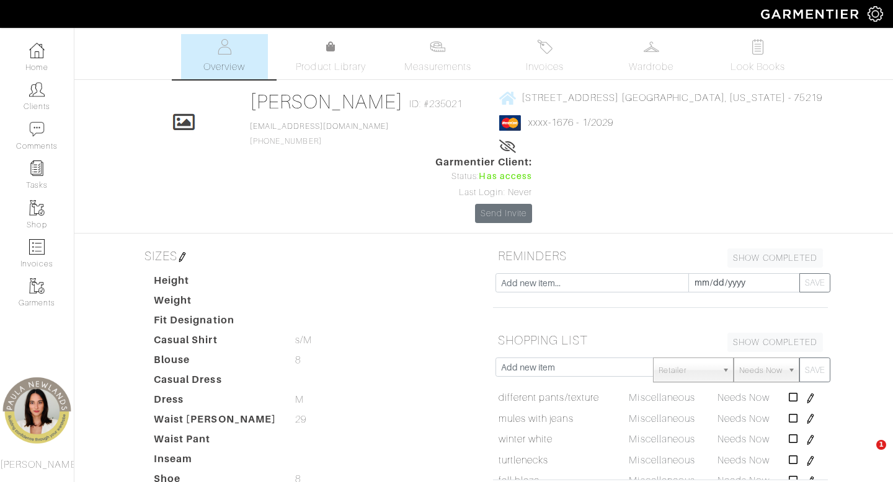 The width and height of the screenshot is (893, 482). What do you see at coordinates (215, 462) in the screenshot?
I see `dt: Inseam` at bounding box center [215, 462].